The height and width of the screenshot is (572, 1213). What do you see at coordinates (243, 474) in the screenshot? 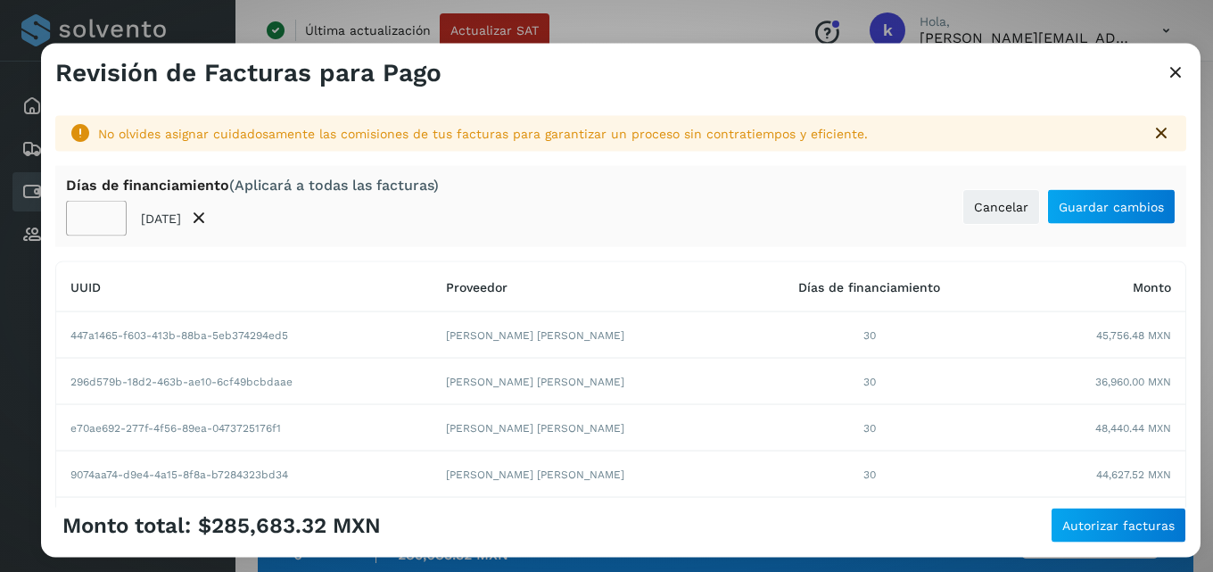
I see `td: 9074aa74-d9e4-4a15-8f8a-b7284323bd34` at bounding box center [243, 474].